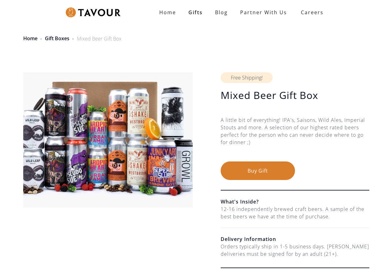 This screenshot has height=270, width=392. Describe the element at coordinates (295, 139) in the screenshot. I see `div: A little bit of everything! IPA's, Saisons, Wild Ales, Imperial Stouts and more. A selection of o...` at that location.